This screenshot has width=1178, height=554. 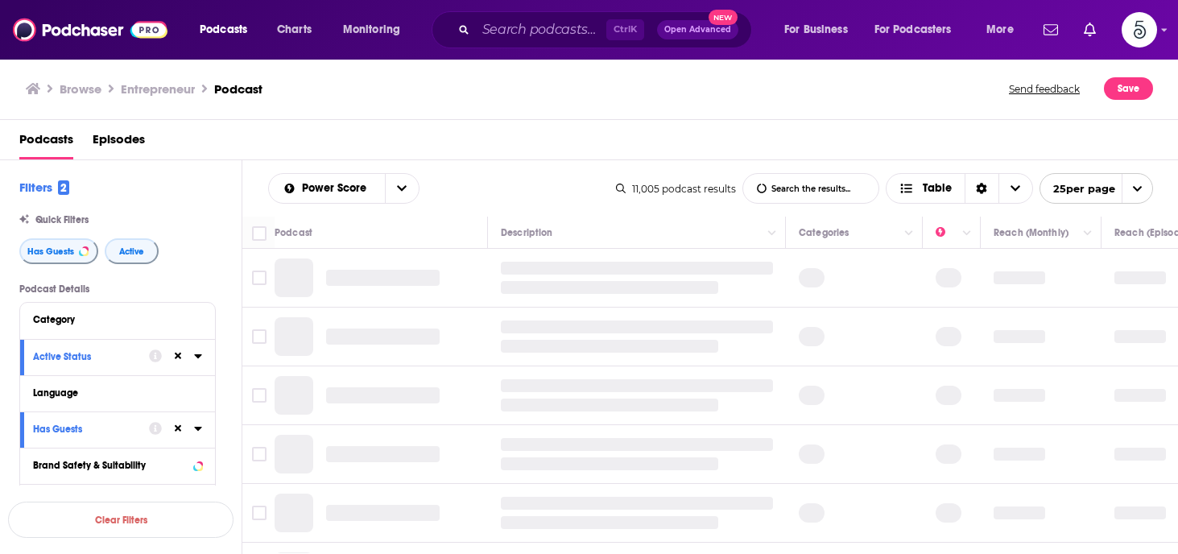 I want to click on span: For Podcasters, so click(x=913, y=30).